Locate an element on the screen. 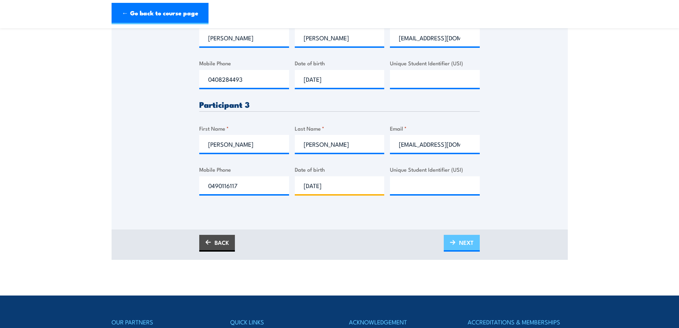 The width and height of the screenshot is (679, 328). label: Email is located at coordinates (435, 128).